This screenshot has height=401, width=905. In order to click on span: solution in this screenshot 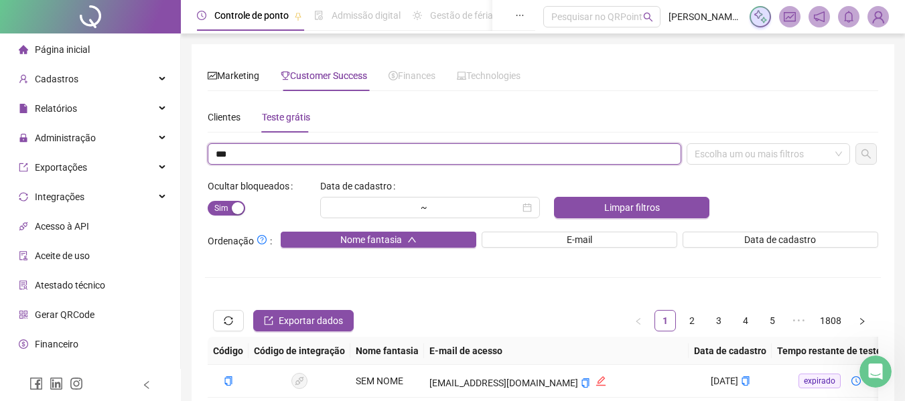, I will do `click(23, 285)`.